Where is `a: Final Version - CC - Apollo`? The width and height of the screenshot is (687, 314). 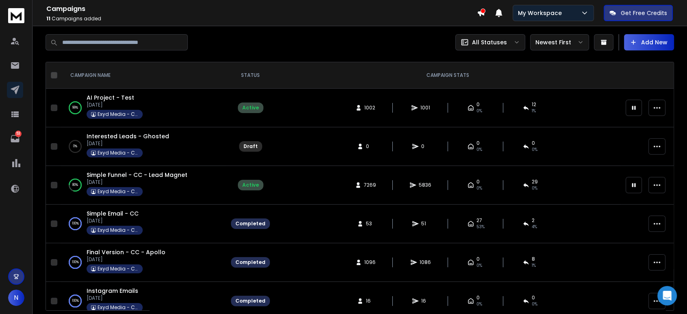 a: Final Version - CC - Apollo is located at coordinates (126, 252).